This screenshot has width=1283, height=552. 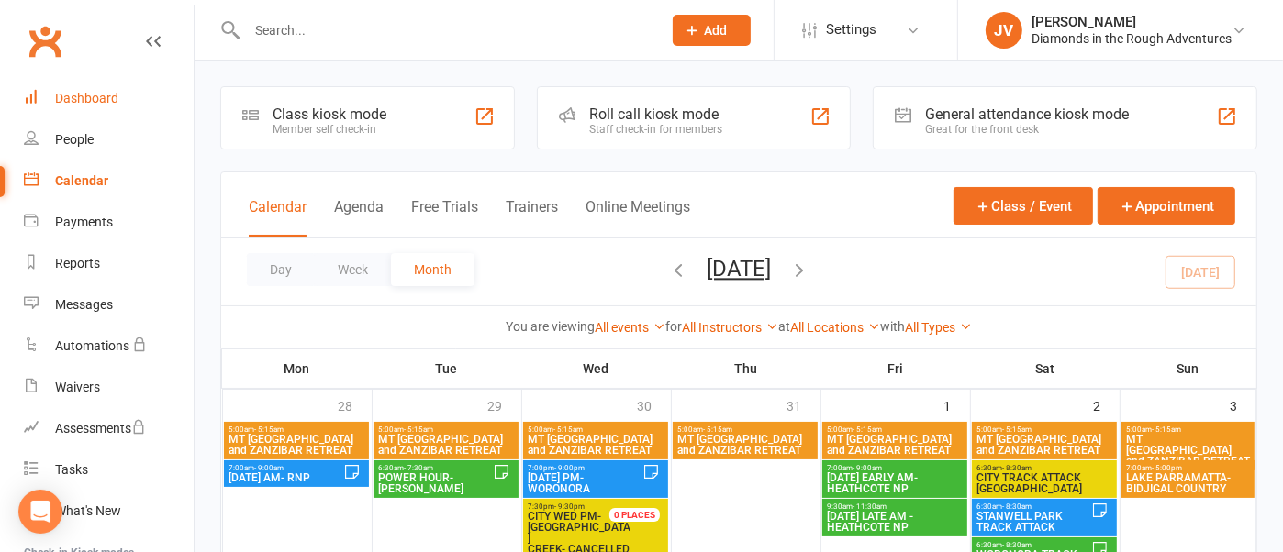 What do you see at coordinates (74, 139) in the screenshot?
I see `div: People` at bounding box center [74, 139].